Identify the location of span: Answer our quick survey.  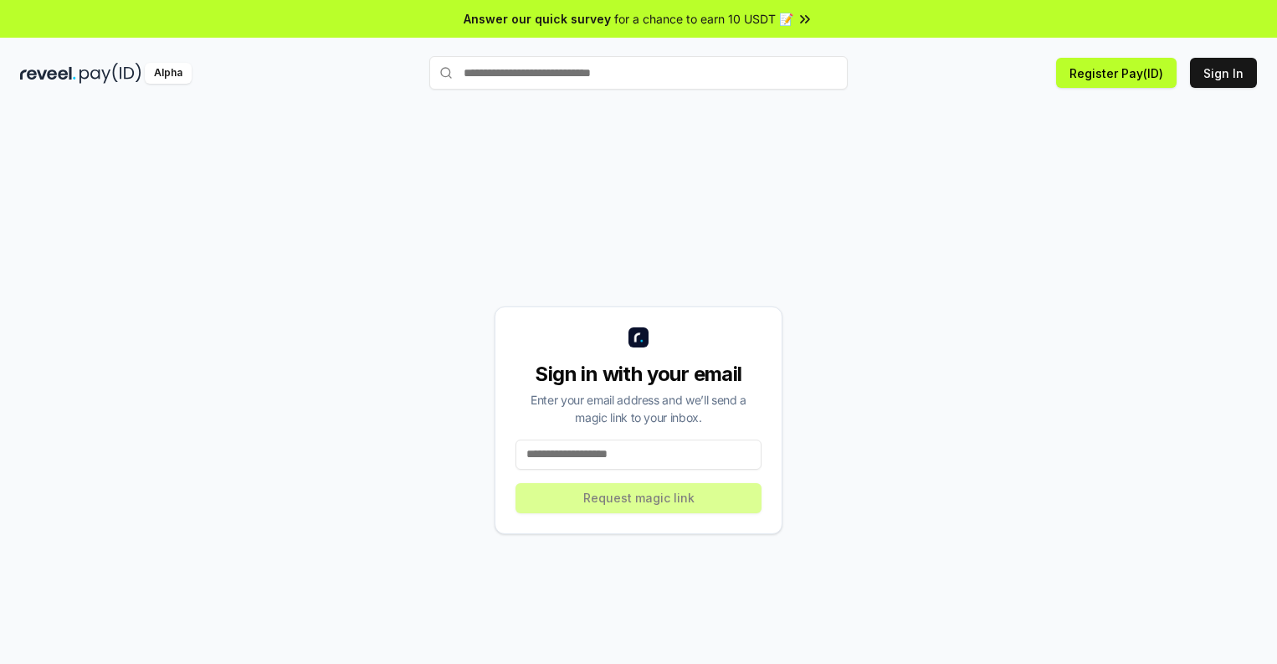
(537, 18).